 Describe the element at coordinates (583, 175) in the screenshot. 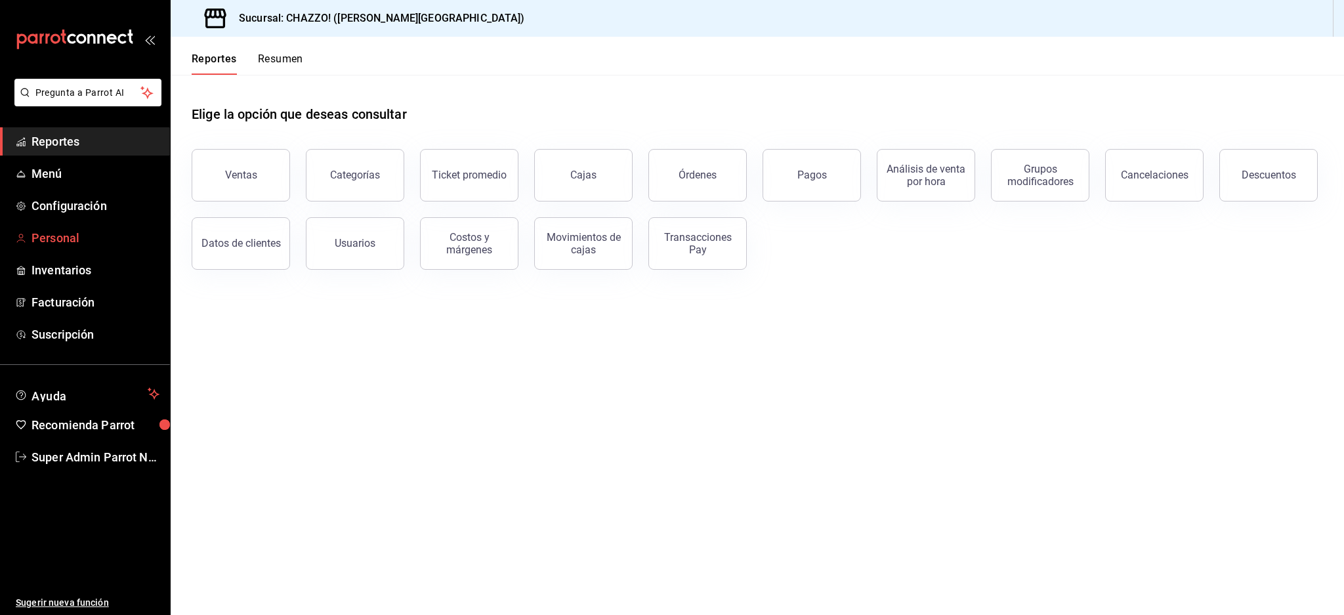

I see `div: Cajas` at that location.